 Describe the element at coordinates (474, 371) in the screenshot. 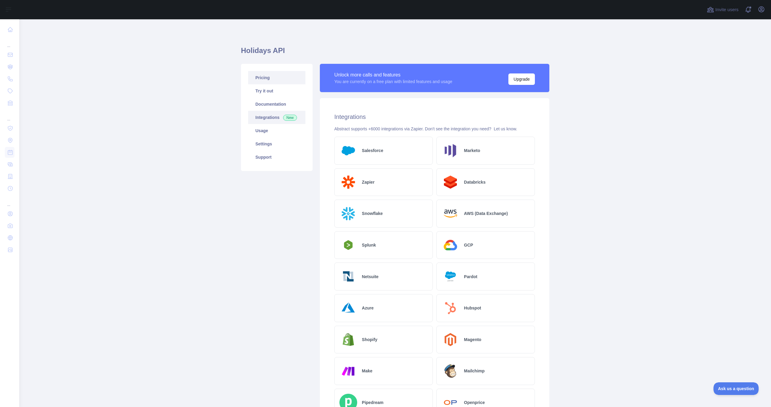

I see `h2: Mailchimp` at that location.